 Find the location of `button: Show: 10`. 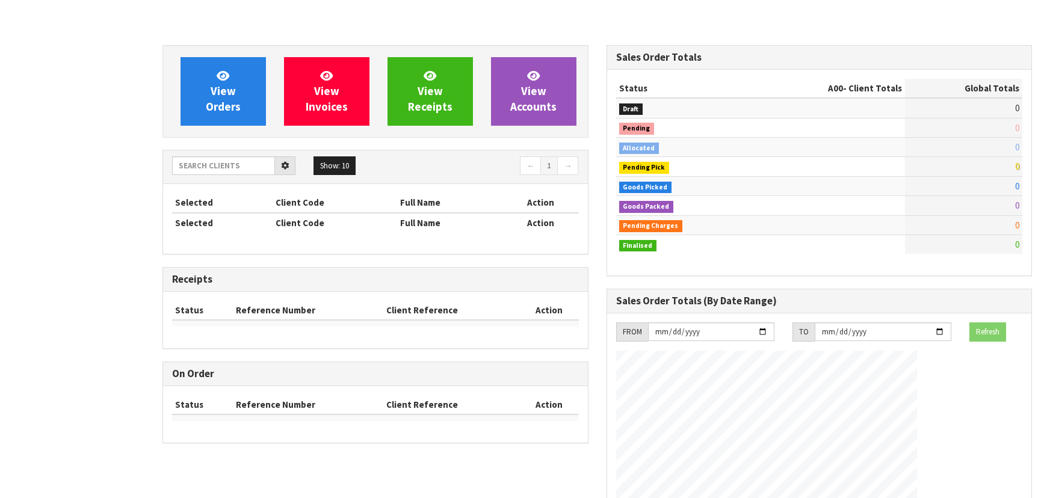

button: Show: 10 is located at coordinates (335, 166).